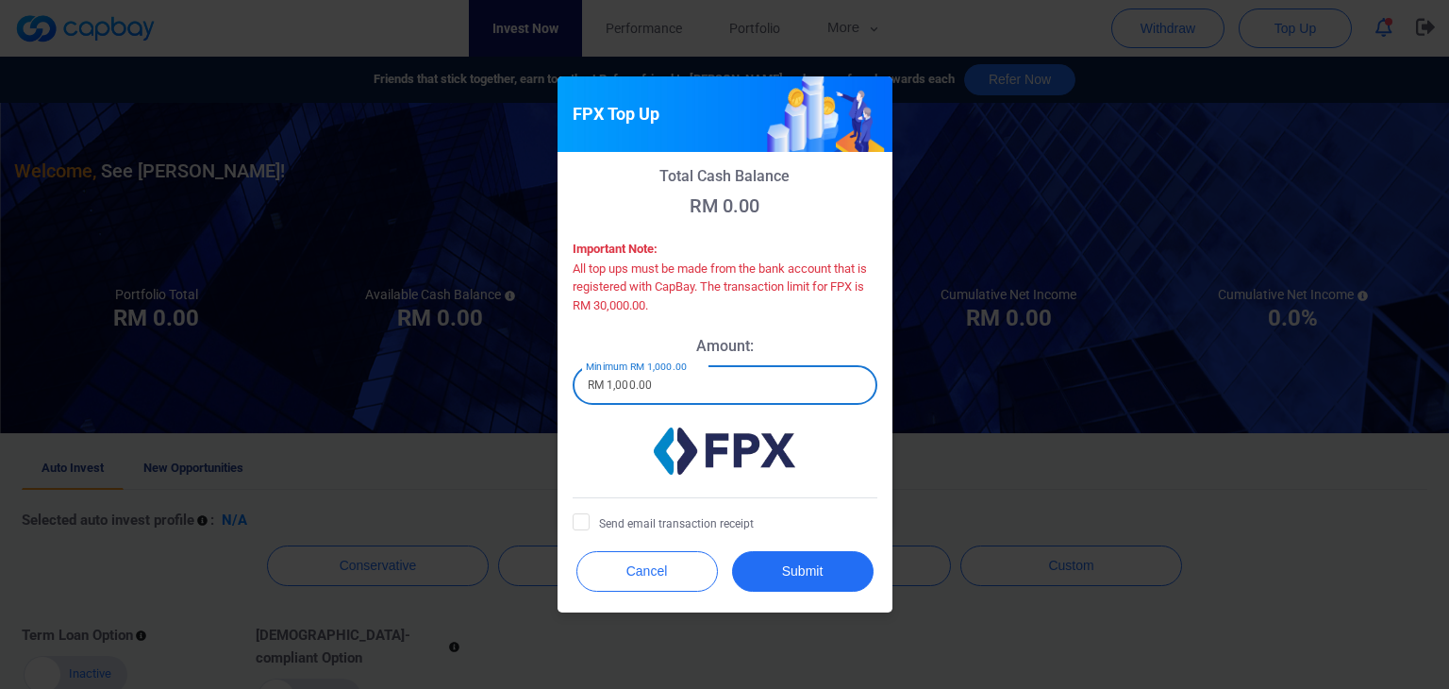 This screenshot has height=689, width=1449. What do you see at coordinates (647, 571) in the screenshot?
I see `button: Cancel` at bounding box center [647, 571].